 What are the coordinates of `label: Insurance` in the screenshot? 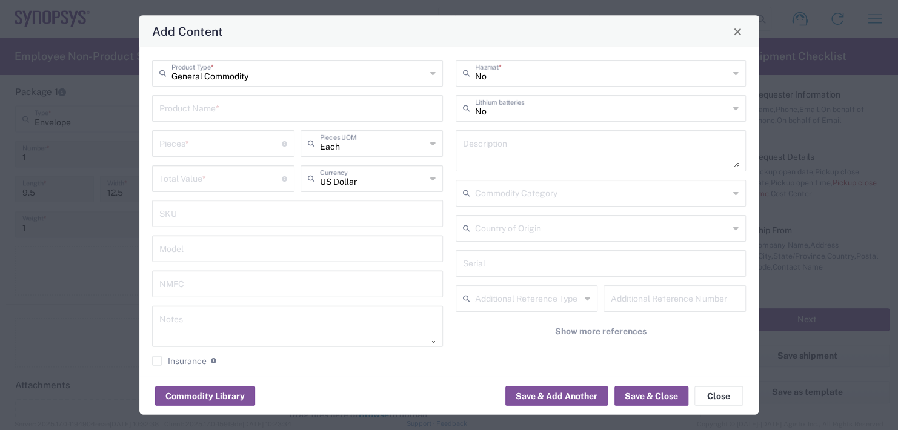 It's located at (179, 361).